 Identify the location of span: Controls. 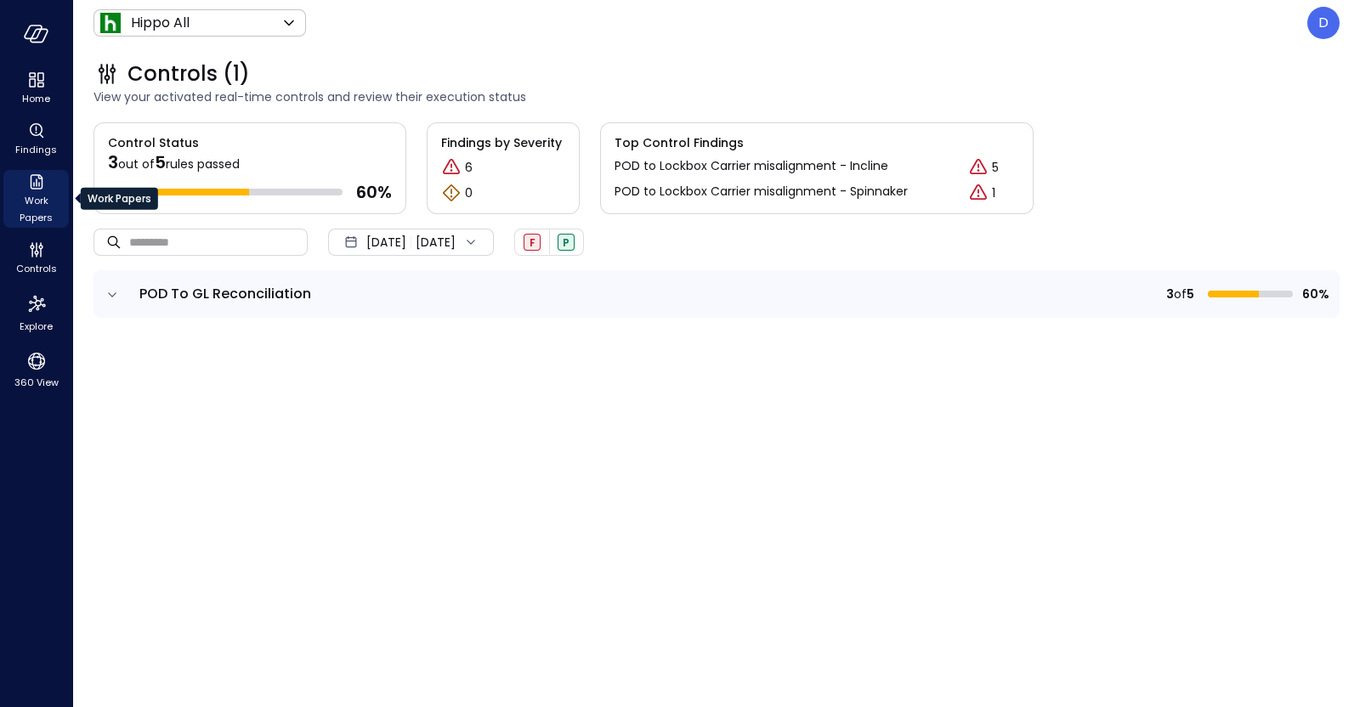
(37, 269).